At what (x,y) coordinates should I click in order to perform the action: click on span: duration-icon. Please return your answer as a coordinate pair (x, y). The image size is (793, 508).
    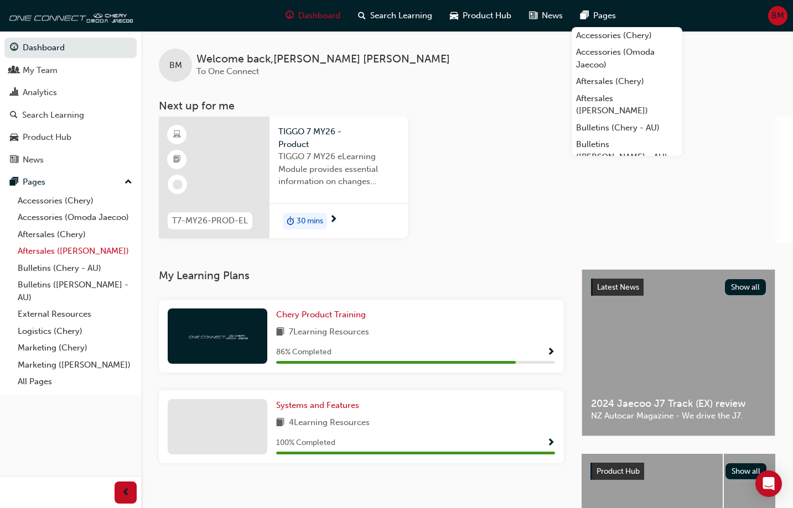
    Looking at the image, I should click on (290, 221).